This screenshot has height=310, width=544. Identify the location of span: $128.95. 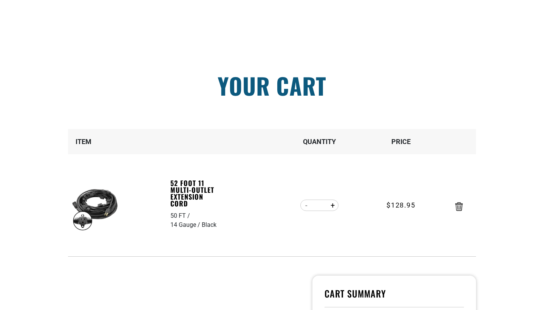
(401, 205).